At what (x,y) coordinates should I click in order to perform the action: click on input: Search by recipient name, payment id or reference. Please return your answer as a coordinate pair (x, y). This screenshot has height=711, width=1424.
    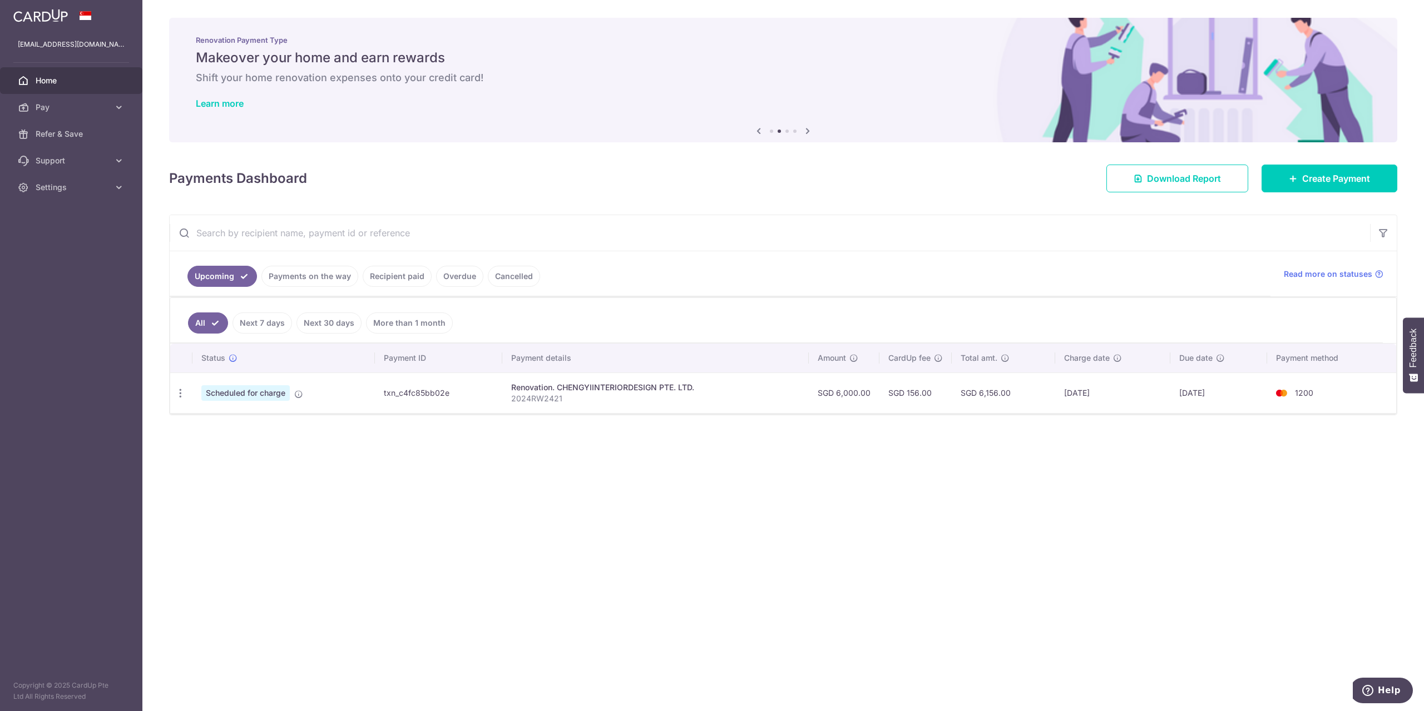
    Looking at the image, I should click on (770, 233).